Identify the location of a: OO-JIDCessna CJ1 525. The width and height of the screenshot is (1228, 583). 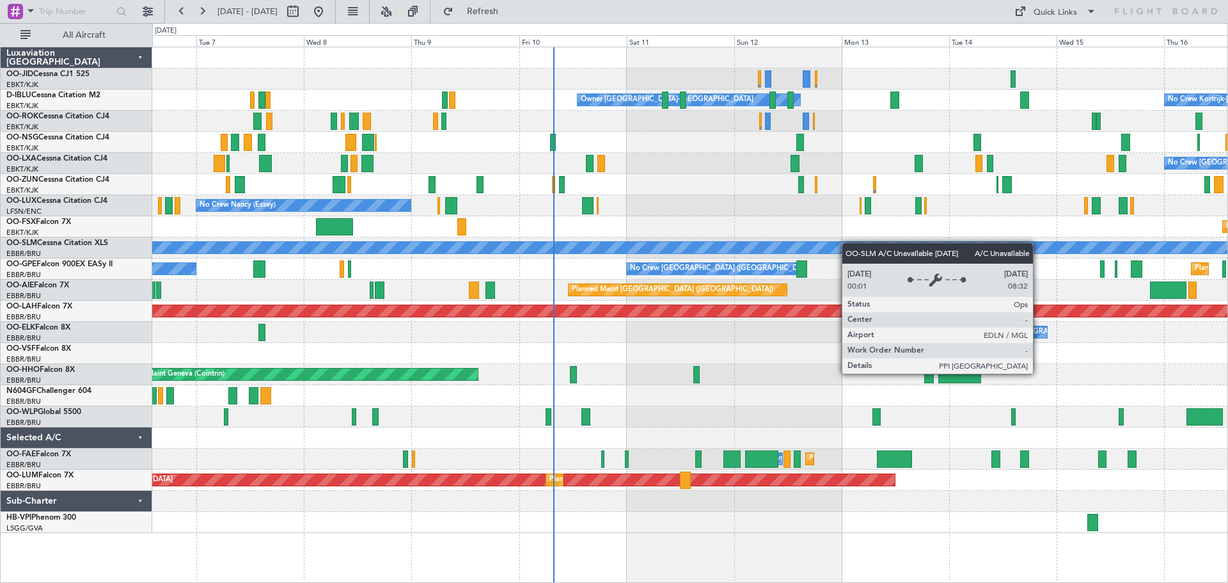
(48, 74).